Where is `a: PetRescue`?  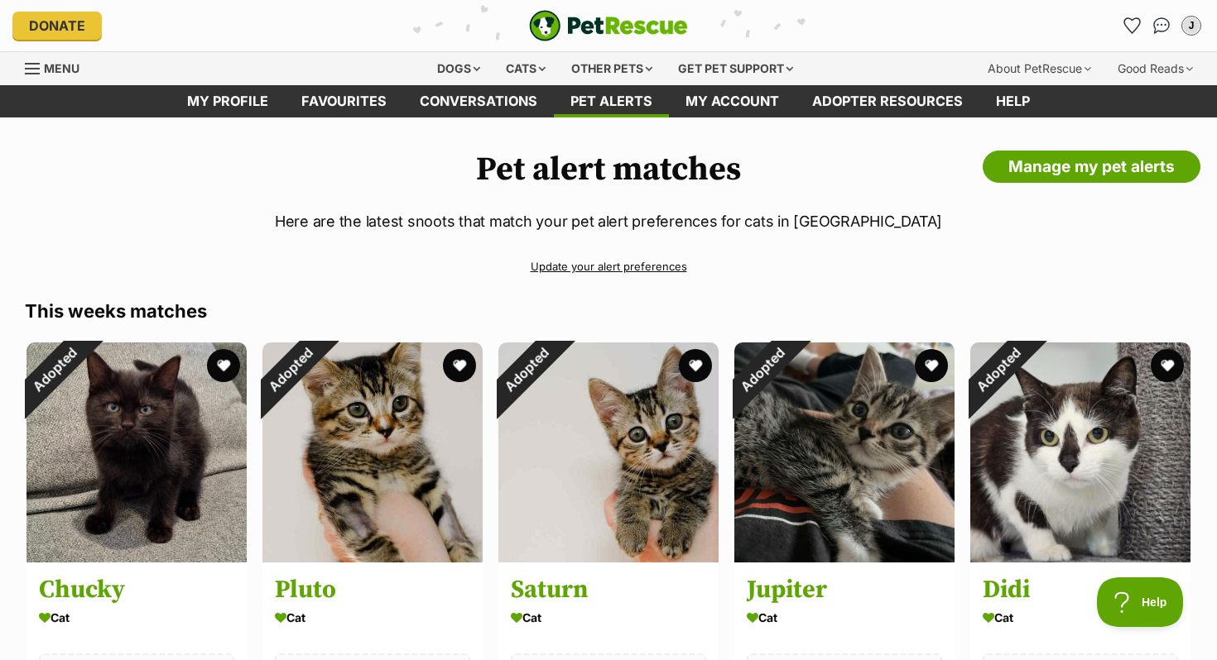 a: PetRescue is located at coordinates (608, 26).